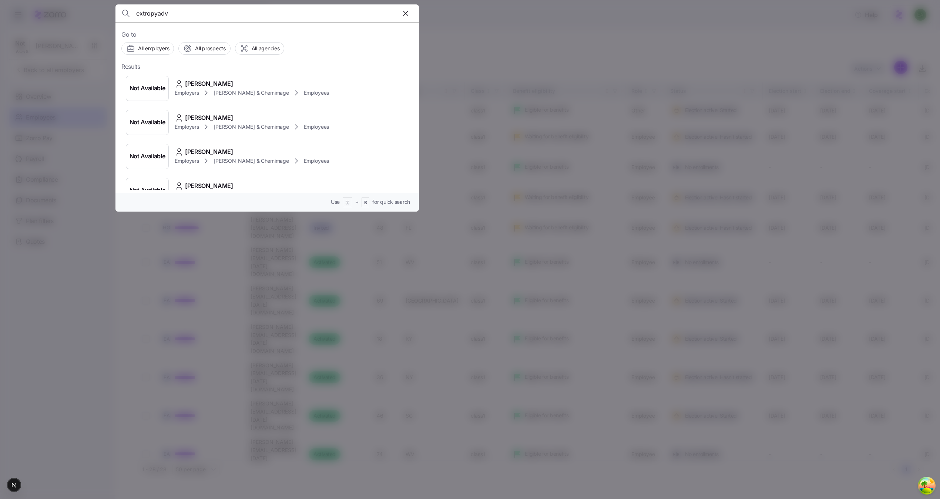 The width and height of the screenshot is (940, 499). I want to click on button: All agencies, so click(260, 48).